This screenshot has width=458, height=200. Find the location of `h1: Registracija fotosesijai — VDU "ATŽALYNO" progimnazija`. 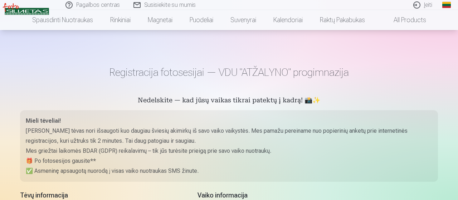

h1: Registracija fotosesijai — VDU "ATŽALYNO" progimnazija is located at coordinates (229, 72).